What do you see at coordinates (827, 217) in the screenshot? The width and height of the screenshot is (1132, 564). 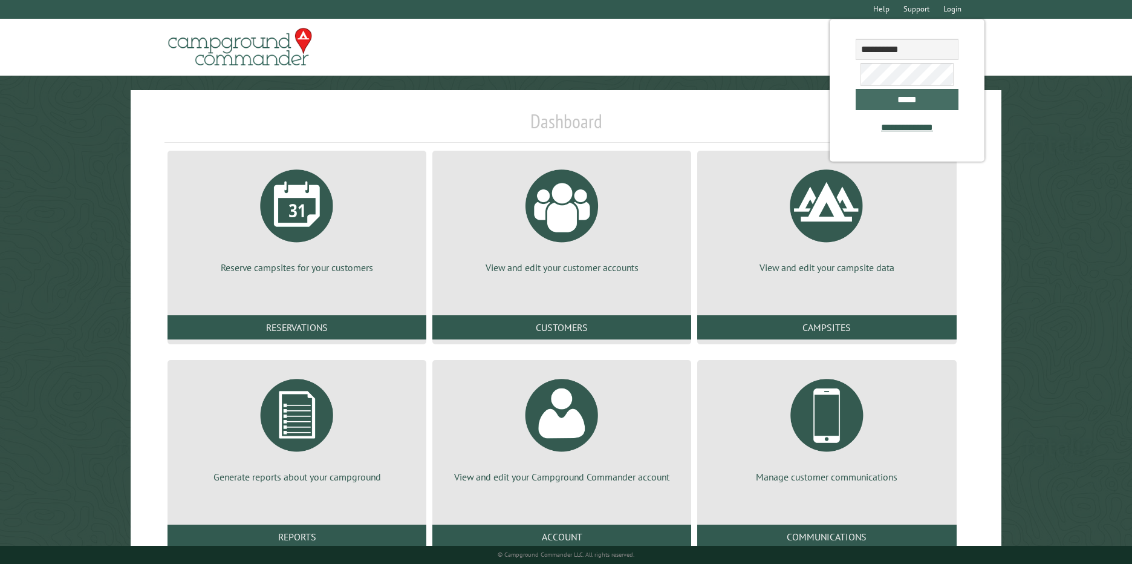 I see `a: View and edit your campsite data` at bounding box center [827, 217].